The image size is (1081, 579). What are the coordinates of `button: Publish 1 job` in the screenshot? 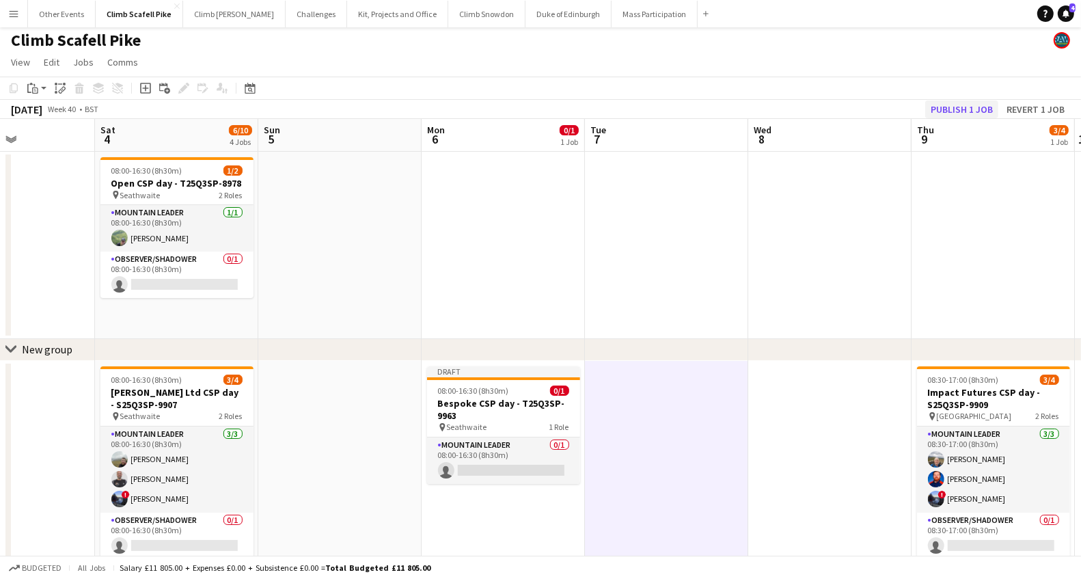 It's located at (961, 109).